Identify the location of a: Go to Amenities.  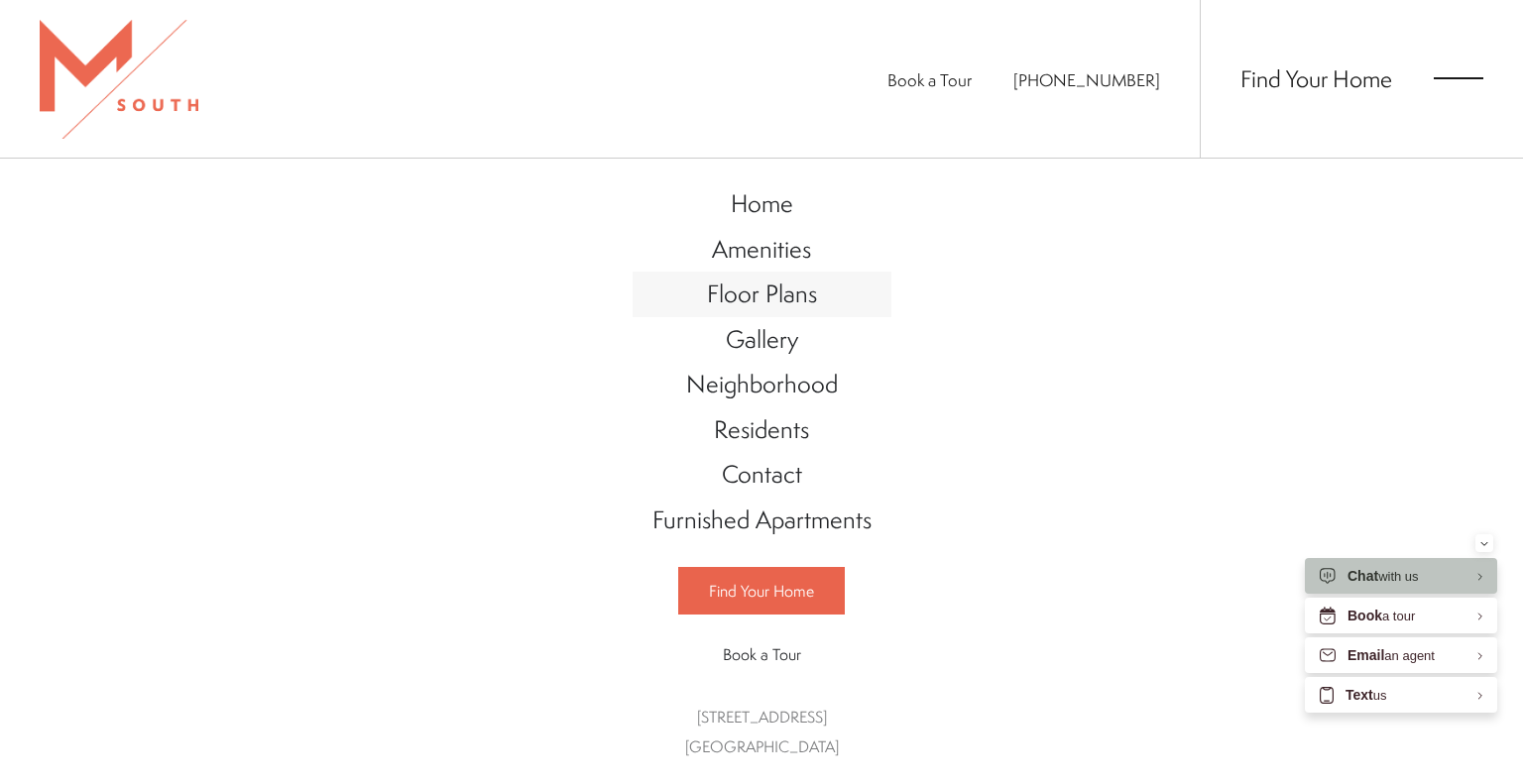
(762, 250).